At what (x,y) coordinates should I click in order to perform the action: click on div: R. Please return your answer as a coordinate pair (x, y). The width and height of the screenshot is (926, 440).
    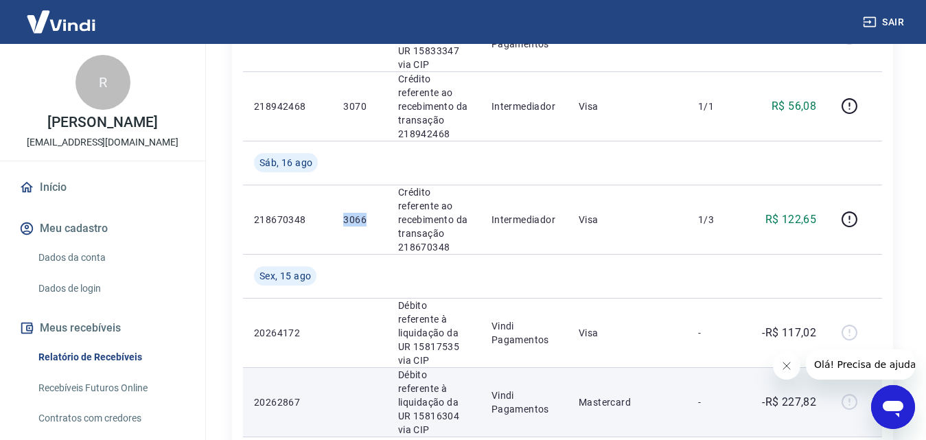
    Looking at the image, I should click on (103, 82).